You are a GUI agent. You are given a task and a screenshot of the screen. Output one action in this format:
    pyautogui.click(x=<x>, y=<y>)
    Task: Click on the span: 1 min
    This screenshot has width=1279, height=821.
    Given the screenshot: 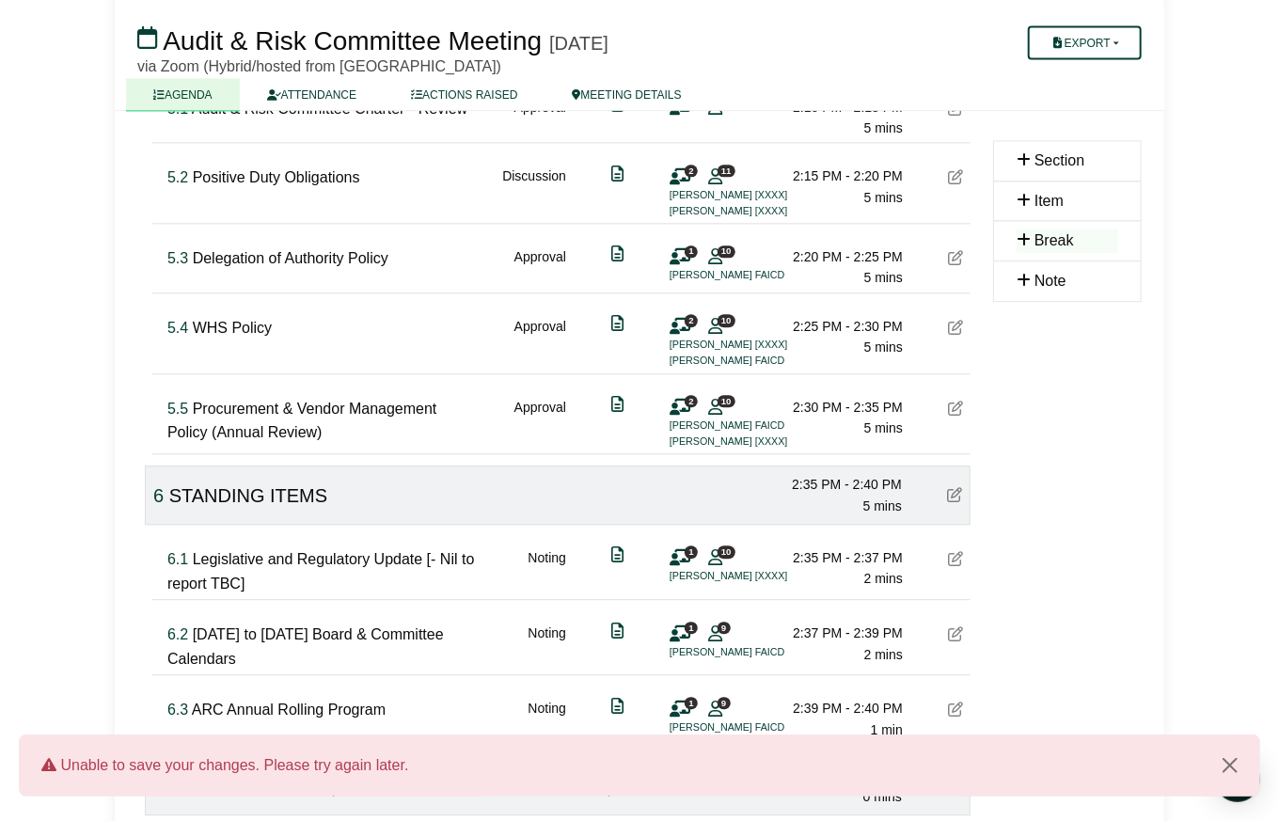 What is the action you would take?
    pyautogui.click(x=887, y=730)
    